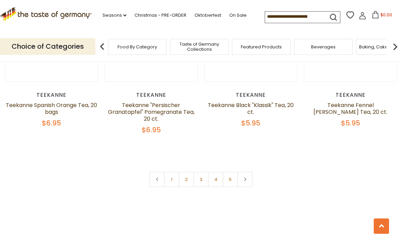  Describe the element at coordinates (199, 47) in the screenshot. I see `span: Taste of Germany Collections` at that location.